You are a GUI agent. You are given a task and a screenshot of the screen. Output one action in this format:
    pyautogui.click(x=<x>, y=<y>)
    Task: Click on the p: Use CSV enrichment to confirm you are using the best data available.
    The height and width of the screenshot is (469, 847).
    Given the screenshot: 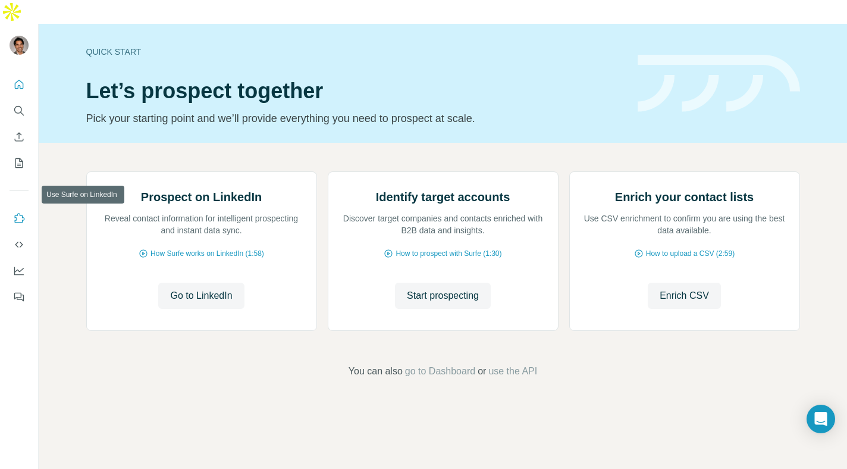 What is the action you would take?
    pyautogui.click(x=685, y=224)
    